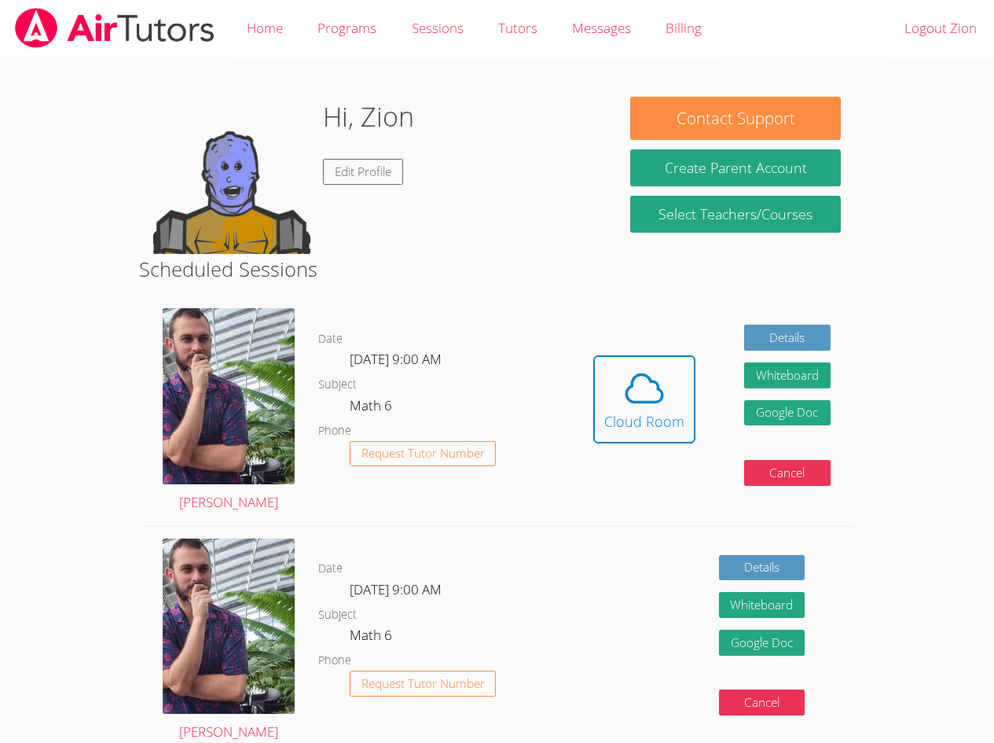 This screenshot has height=743, width=994. I want to click on a: Edit Profile, so click(363, 171).